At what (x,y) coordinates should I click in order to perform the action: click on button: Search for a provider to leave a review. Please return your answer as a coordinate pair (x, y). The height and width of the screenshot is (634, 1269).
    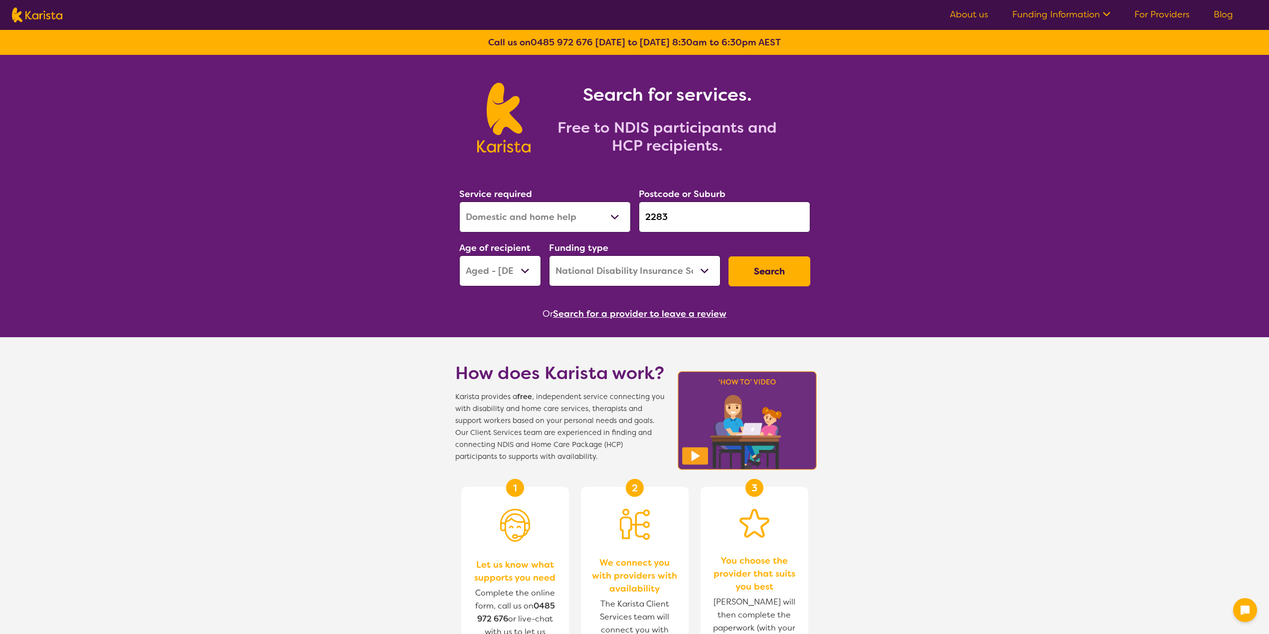
    Looking at the image, I should click on (640, 314).